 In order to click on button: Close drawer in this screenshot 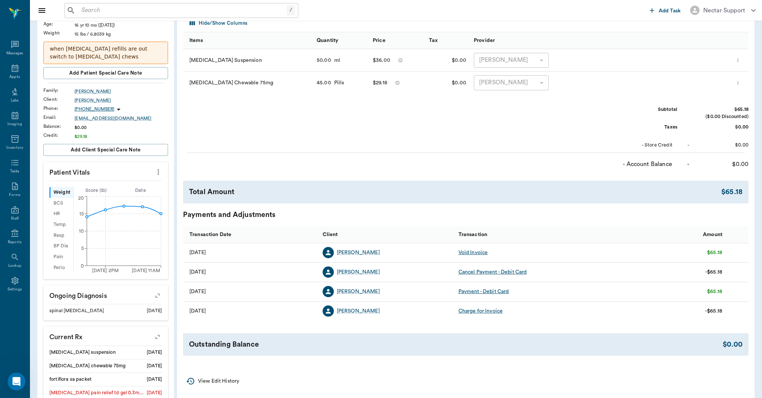, I will do `click(42, 10)`.